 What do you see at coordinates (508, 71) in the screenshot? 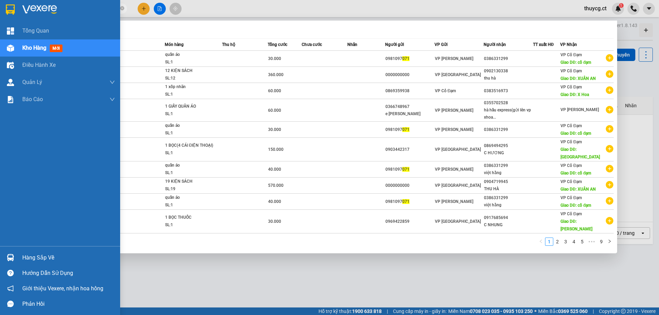
I see `div: 0902130338` at bounding box center [508, 71].